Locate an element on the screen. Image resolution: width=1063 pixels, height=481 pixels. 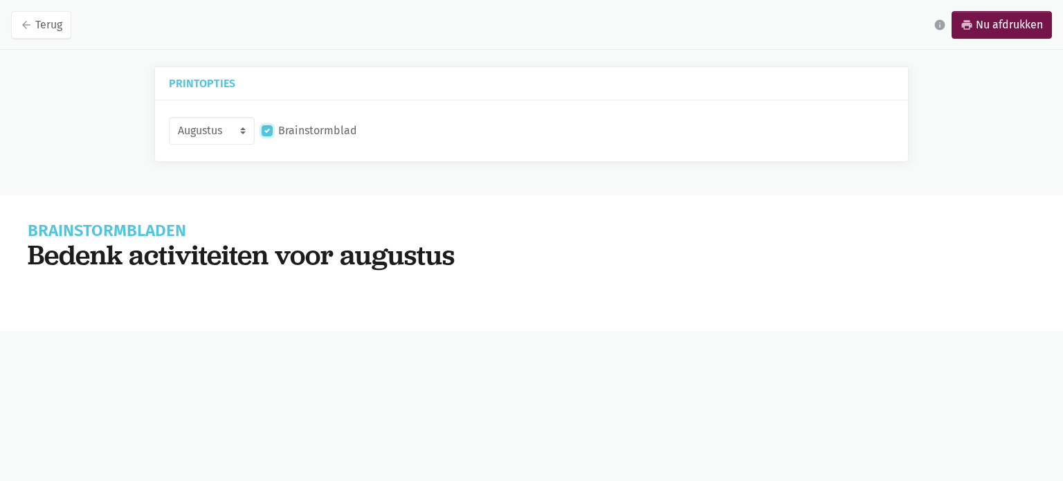
h1: Bedenk activiteiten voor augustus is located at coordinates (532, 255).